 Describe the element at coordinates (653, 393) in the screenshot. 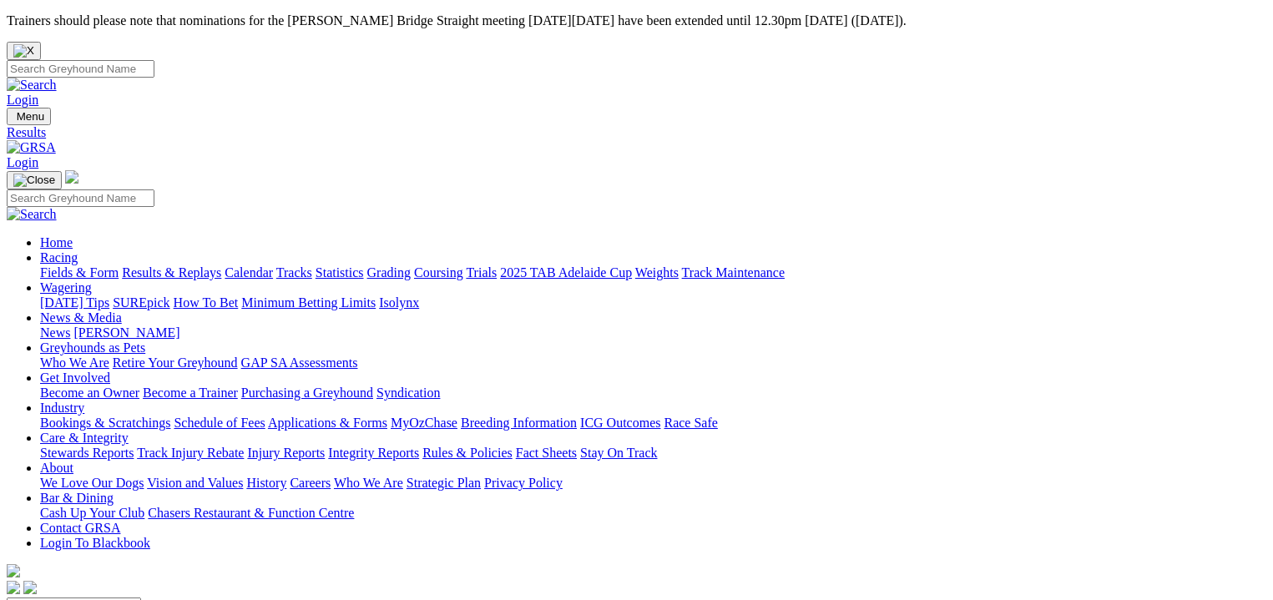

I see `div: Get Involved` at that location.